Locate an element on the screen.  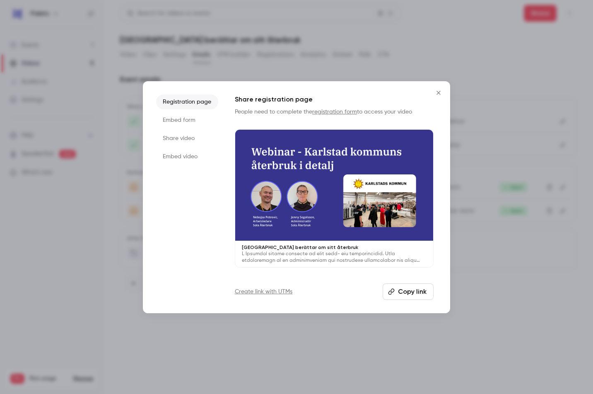
li: Embed video is located at coordinates (187, 157).